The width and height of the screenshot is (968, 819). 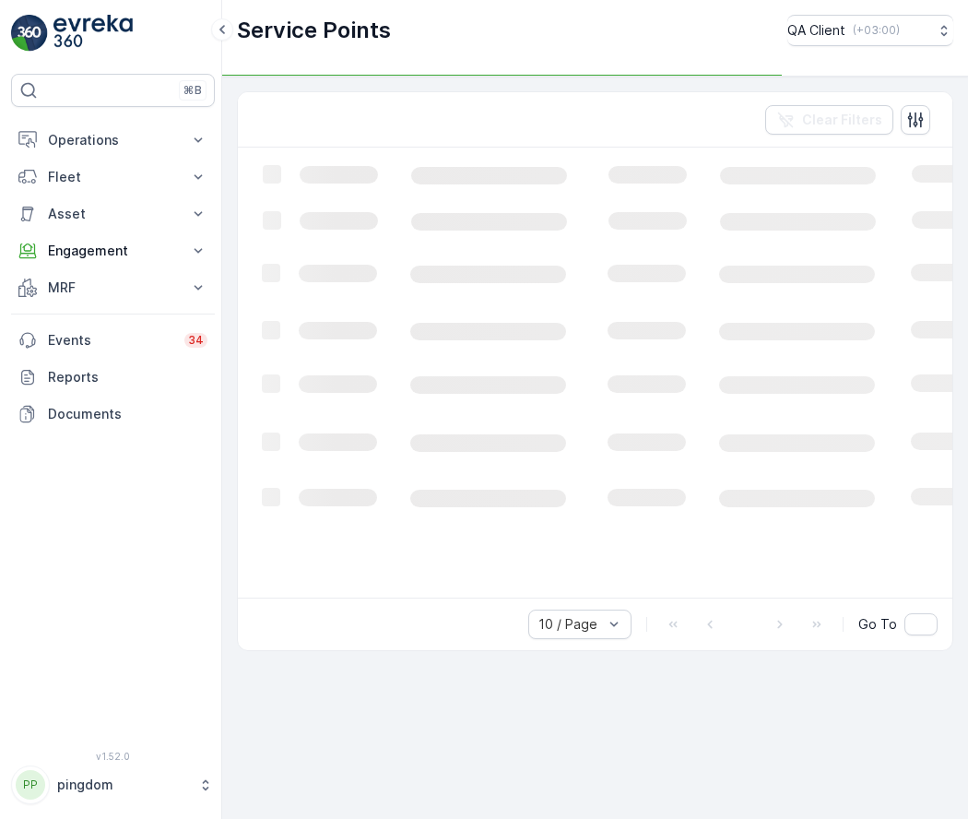 I want to click on p: Reports, so click(x=127, y=377).